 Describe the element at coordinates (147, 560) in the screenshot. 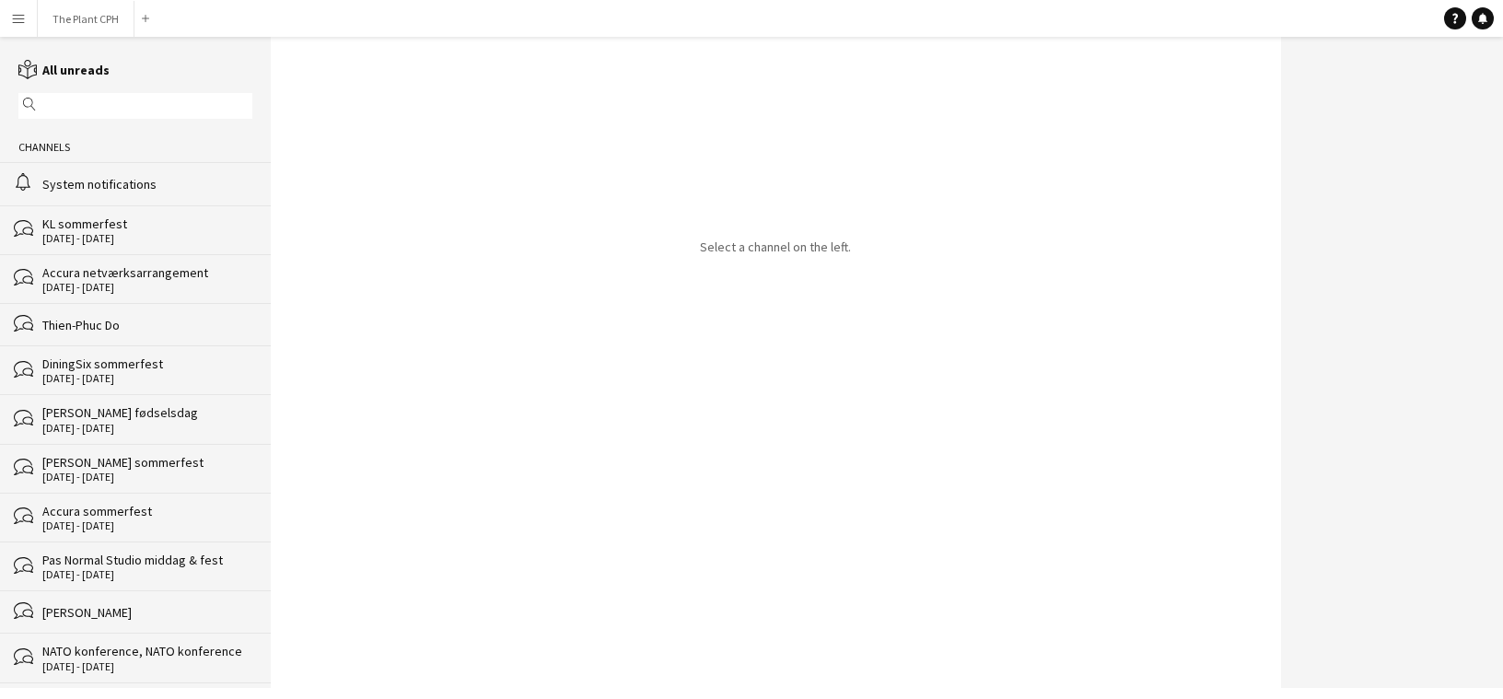

I see `div: Pas Normal Studio middag & fest` at that location.